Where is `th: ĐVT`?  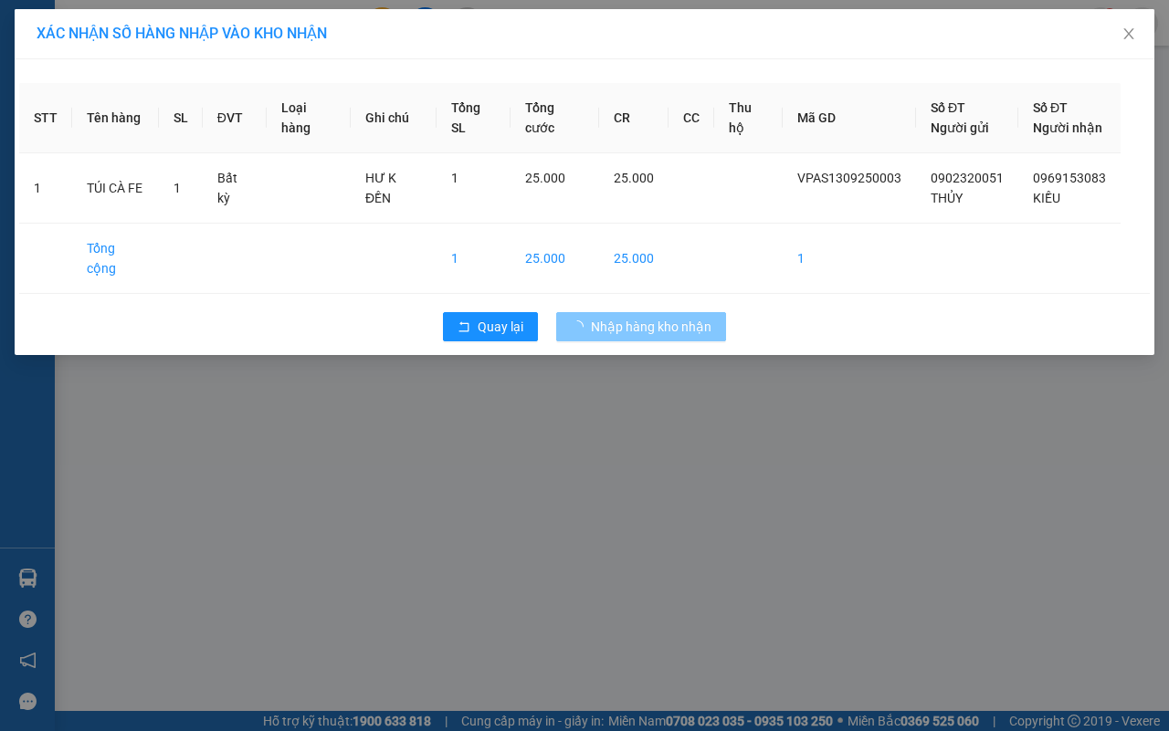 th: ĐVT is located at coordinates (235, 118).